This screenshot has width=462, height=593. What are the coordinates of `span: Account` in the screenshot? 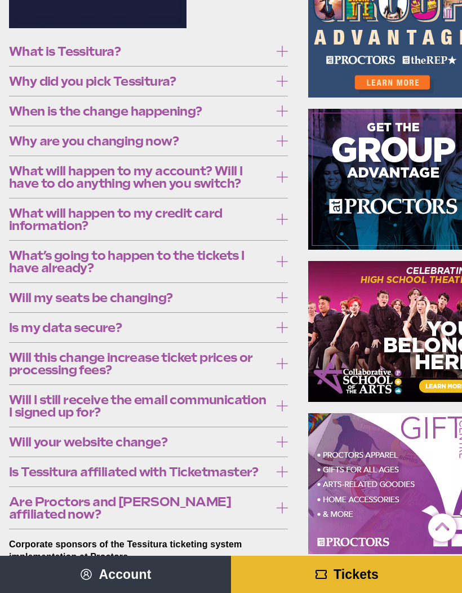 It's located at (125, 575).